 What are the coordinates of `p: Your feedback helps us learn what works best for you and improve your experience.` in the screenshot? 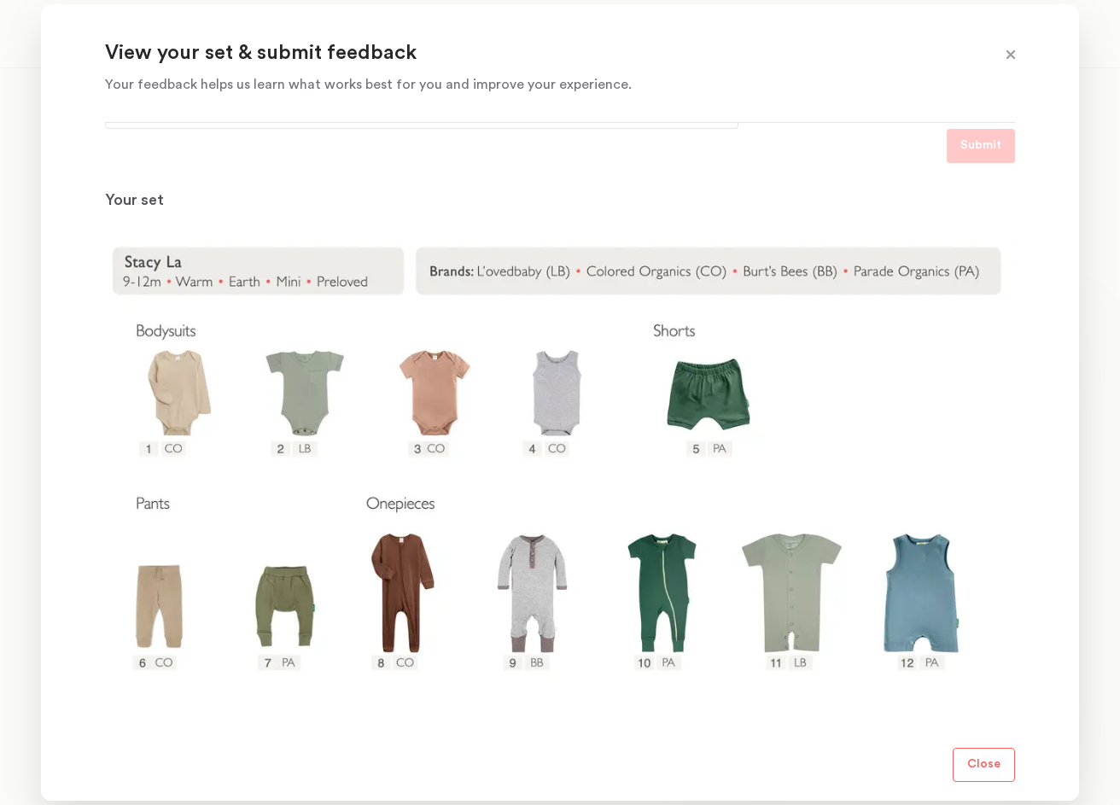 It's located at (539, 84).